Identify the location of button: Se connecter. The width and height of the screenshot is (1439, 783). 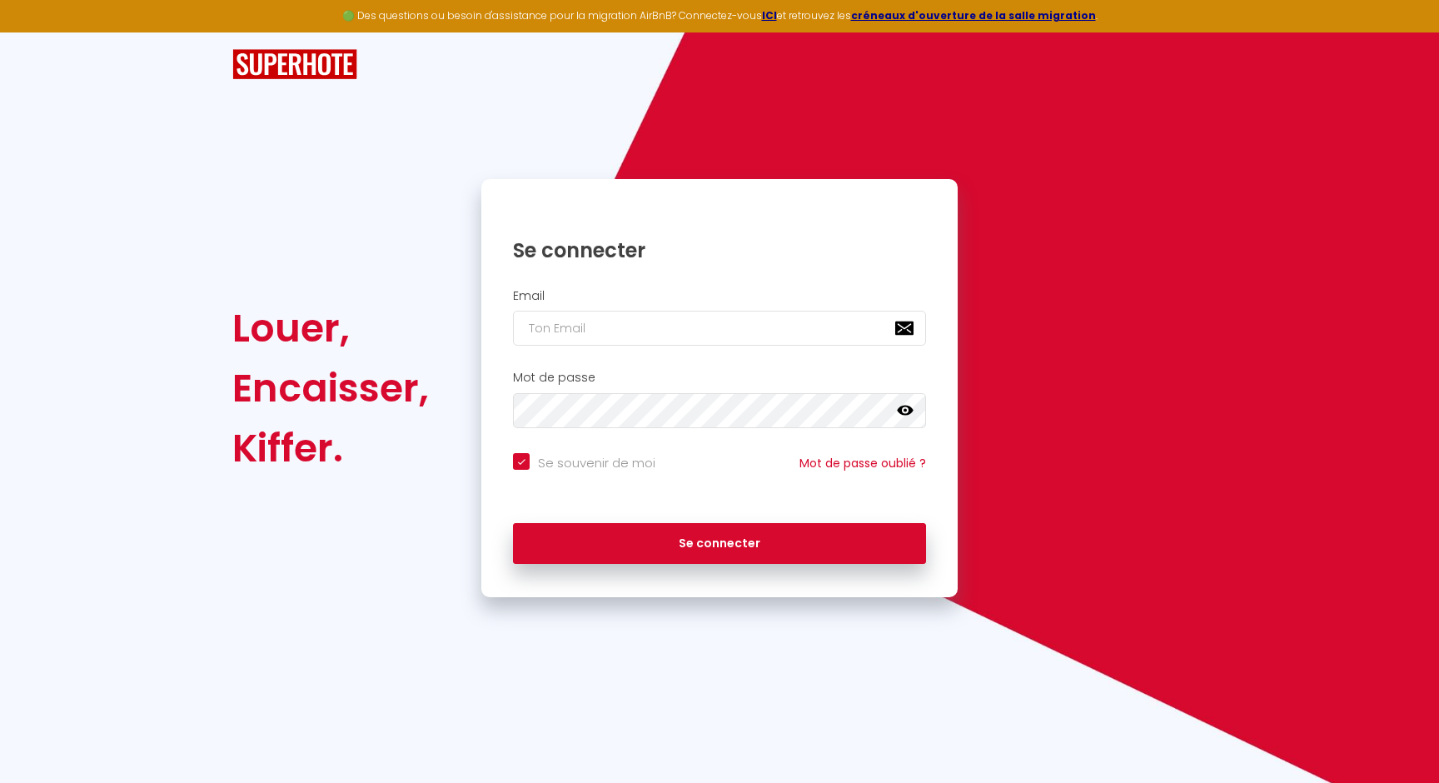
(720, 544).